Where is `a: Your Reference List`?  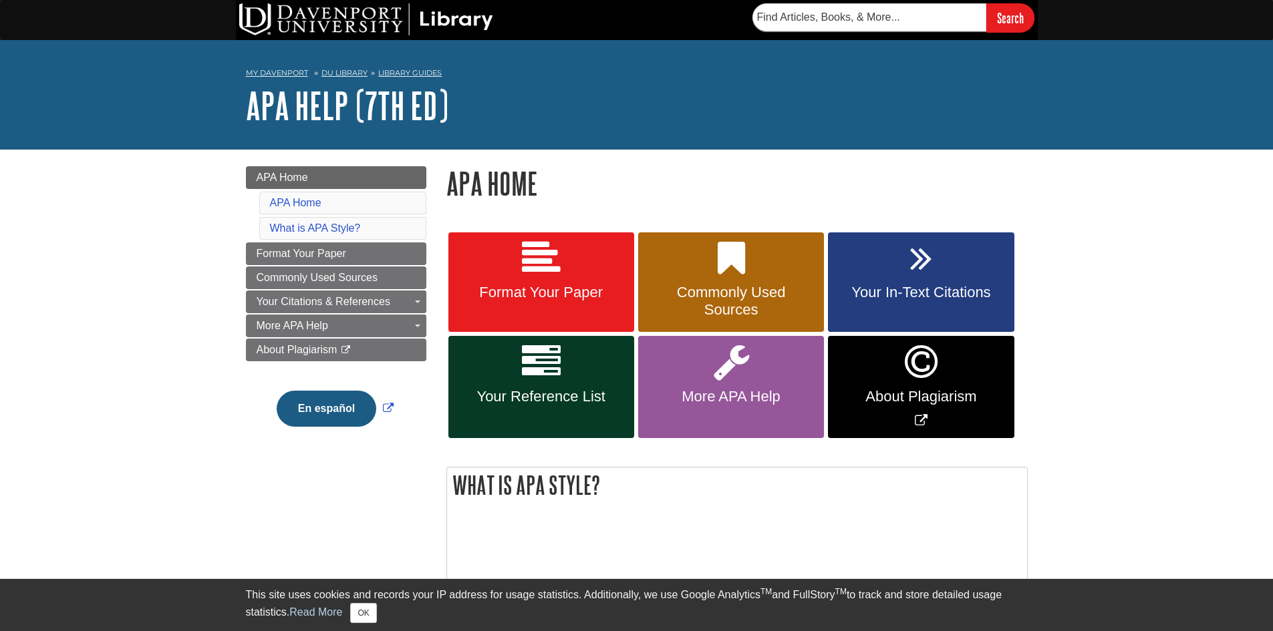 a: Your Reference List is located at coordinates (541, 387).